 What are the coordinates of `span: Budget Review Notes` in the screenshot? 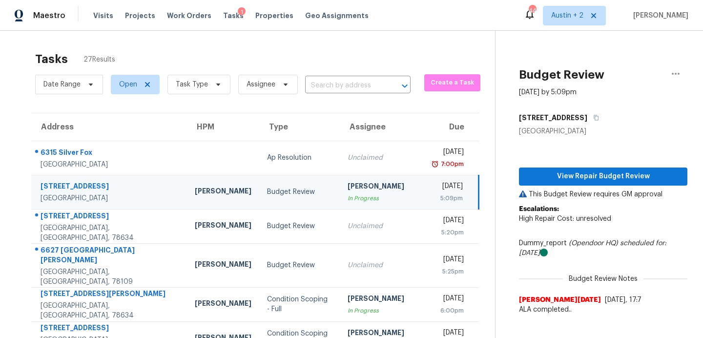 It's located at (603, 279).